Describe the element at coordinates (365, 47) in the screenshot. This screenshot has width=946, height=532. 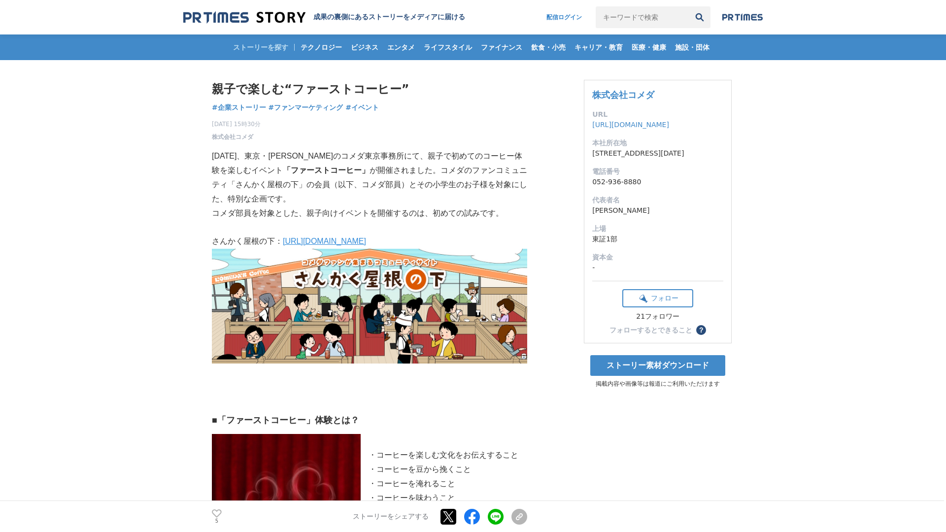
I see `a: ビジネス` at that location.